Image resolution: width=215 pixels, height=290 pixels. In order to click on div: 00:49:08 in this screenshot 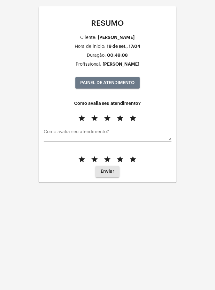, I will do `click(117, 55)`.